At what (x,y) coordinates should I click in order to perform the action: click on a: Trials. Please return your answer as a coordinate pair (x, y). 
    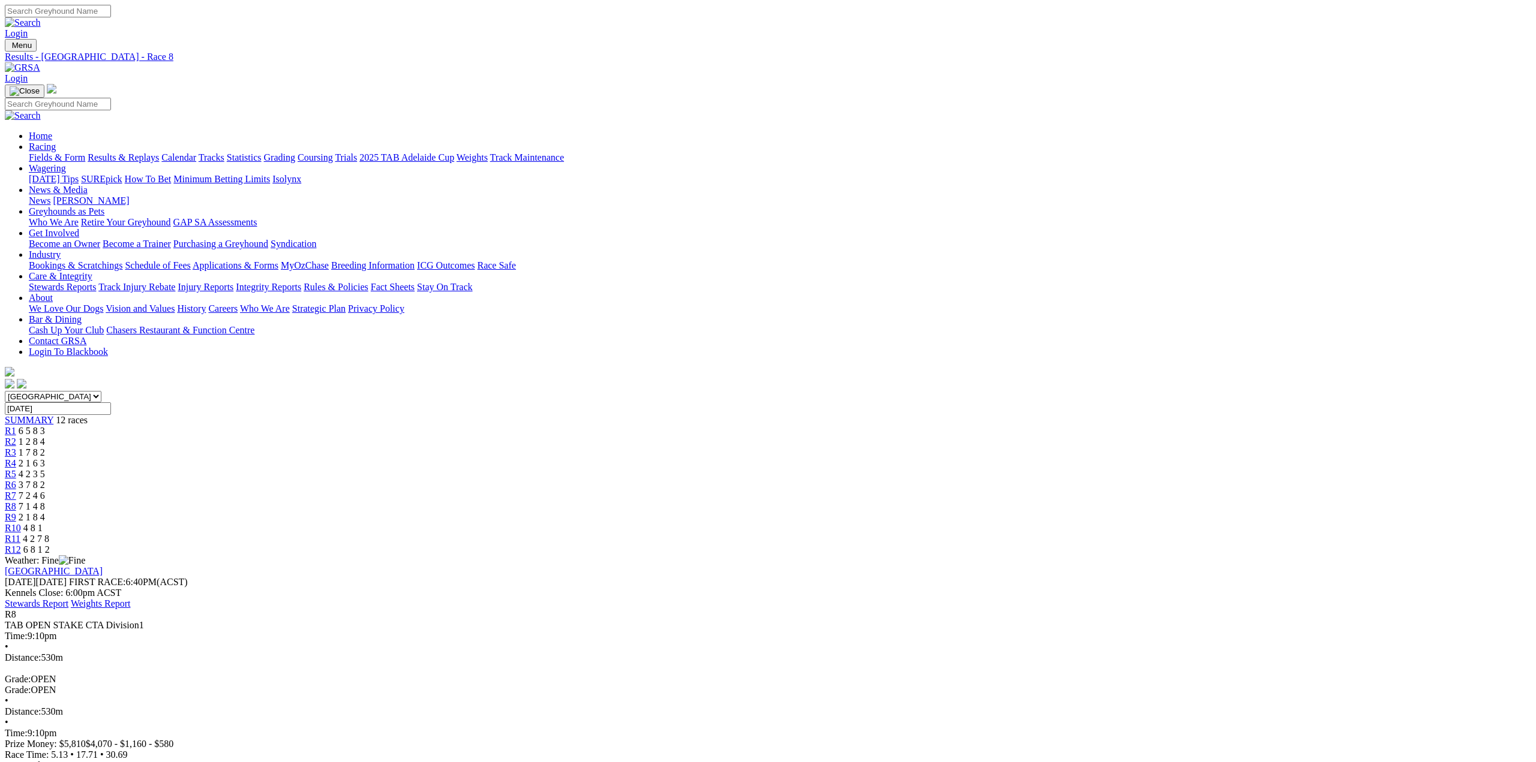
    Looking at the image, I should click on (346, 157).